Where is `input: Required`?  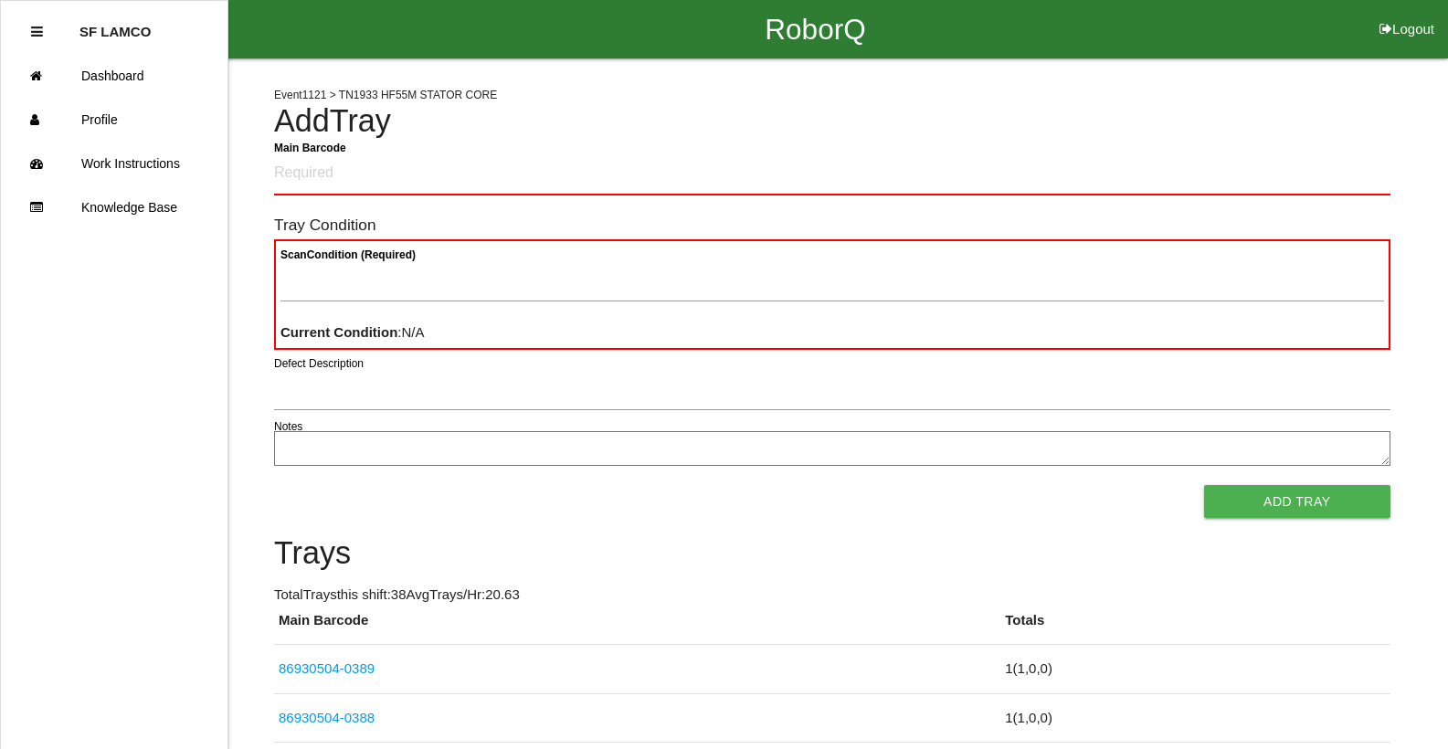
input: Required is located at coordinates (832, 174).